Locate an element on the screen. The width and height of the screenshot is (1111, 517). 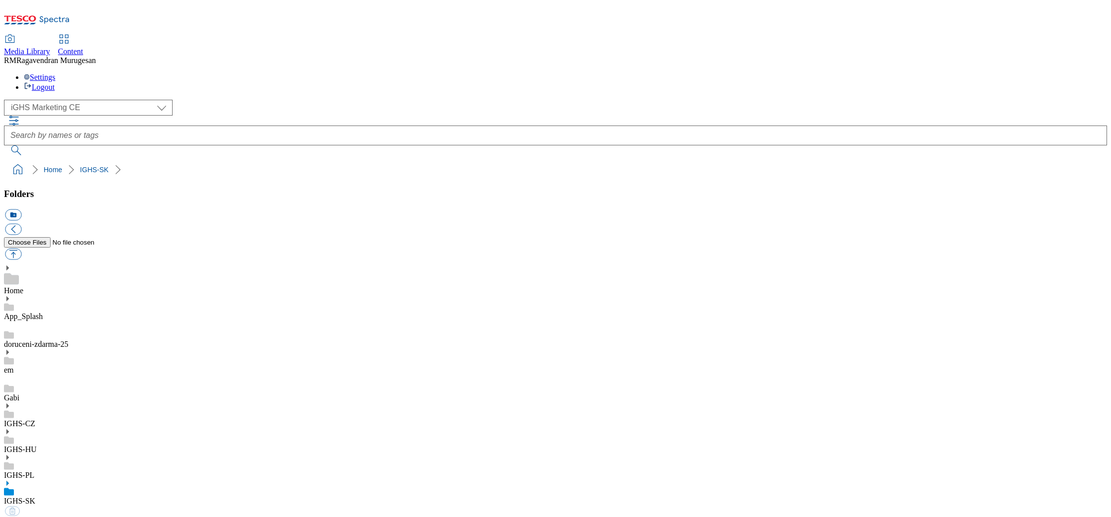
input: Search by names or tags is located at coordinates (555, 135).